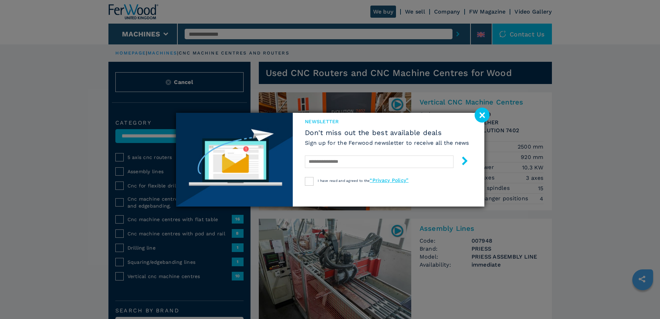 This screenshot has width=660, height=319. What do you see at coordinates (387, 132) in the screenshot?
I see `span: Don't miss out the best available deals` at bounding box center [387, 132].